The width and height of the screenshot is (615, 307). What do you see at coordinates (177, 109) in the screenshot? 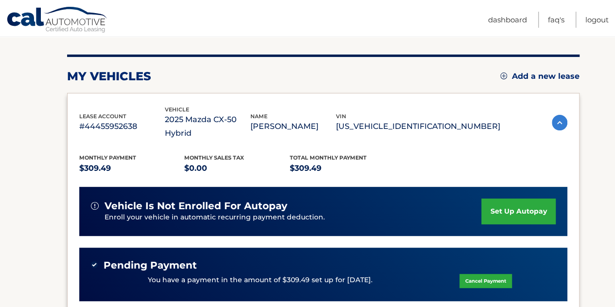
I see `span: vehicle` at bounding box center [177, 109].